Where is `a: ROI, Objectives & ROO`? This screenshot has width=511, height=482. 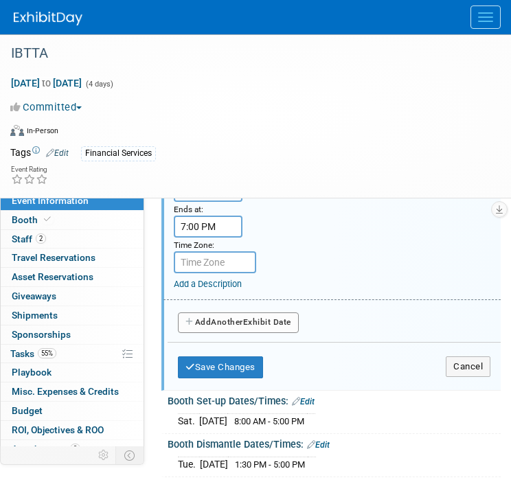 a: ROI, Objectives & ROO is located at coordinates (72, 430).